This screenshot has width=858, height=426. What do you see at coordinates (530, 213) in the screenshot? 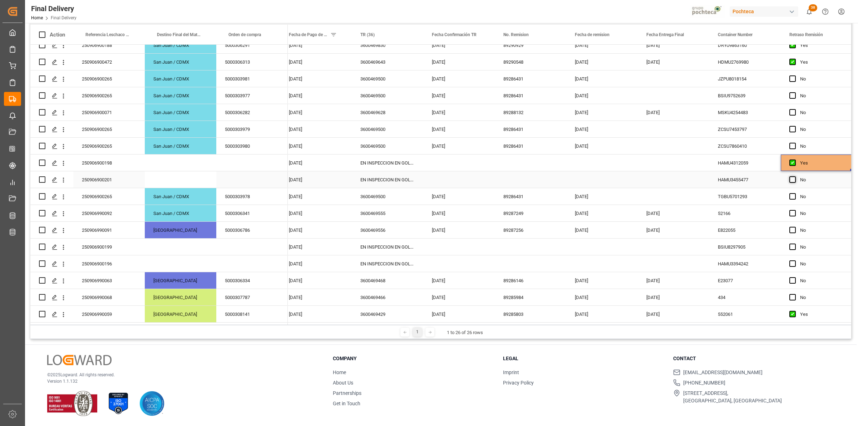
I see `div: 89287249` at bounding box center [530, 213].